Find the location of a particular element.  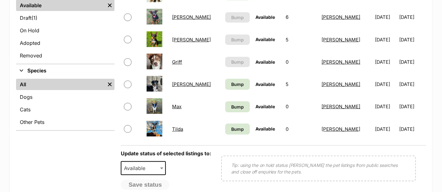

a: Dogs is located at coordinates (65, 97).